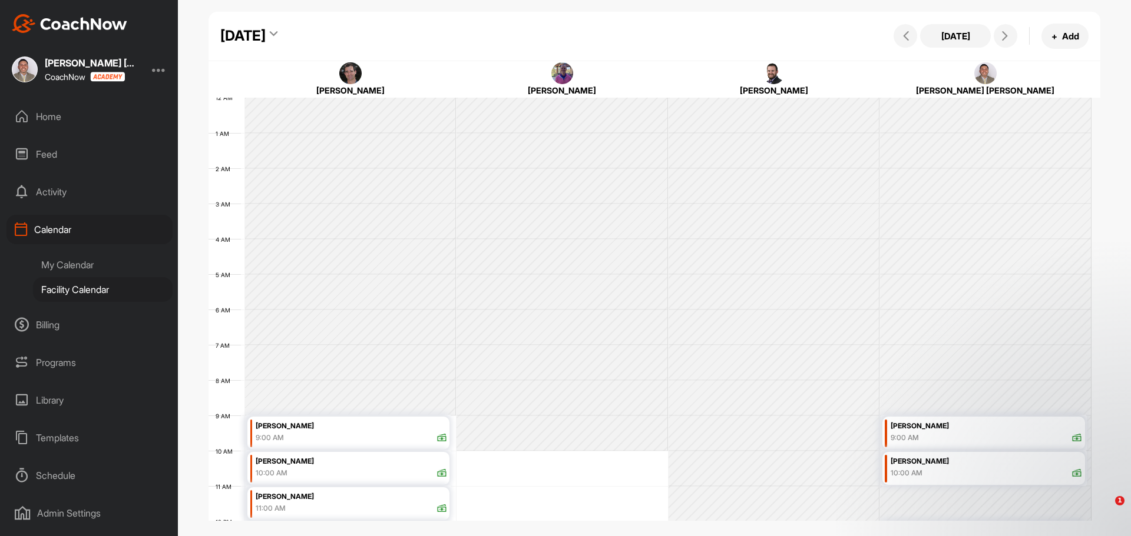 This screenshot has width=1131, height=536. Describe the element at coordinates (224, 134) in the screenshot. I see `div: 1 AM` at that location.